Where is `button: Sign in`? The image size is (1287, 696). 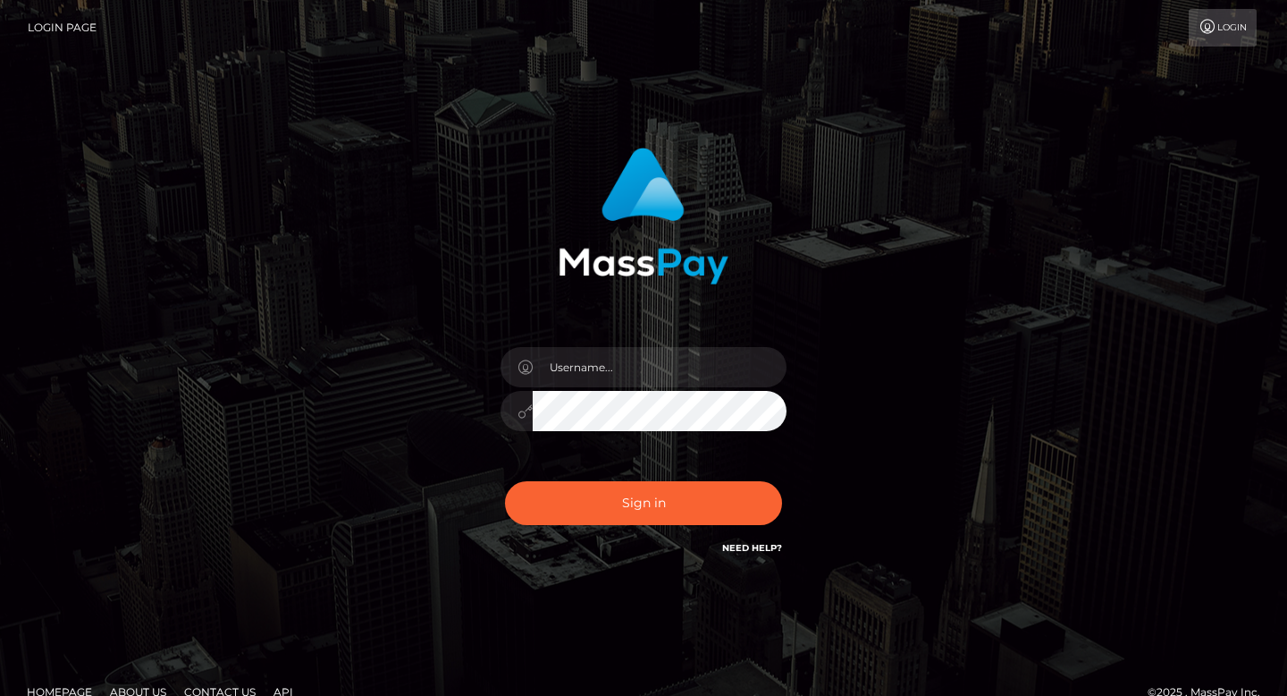 button: Sign in is located at coordinates (644, 502).